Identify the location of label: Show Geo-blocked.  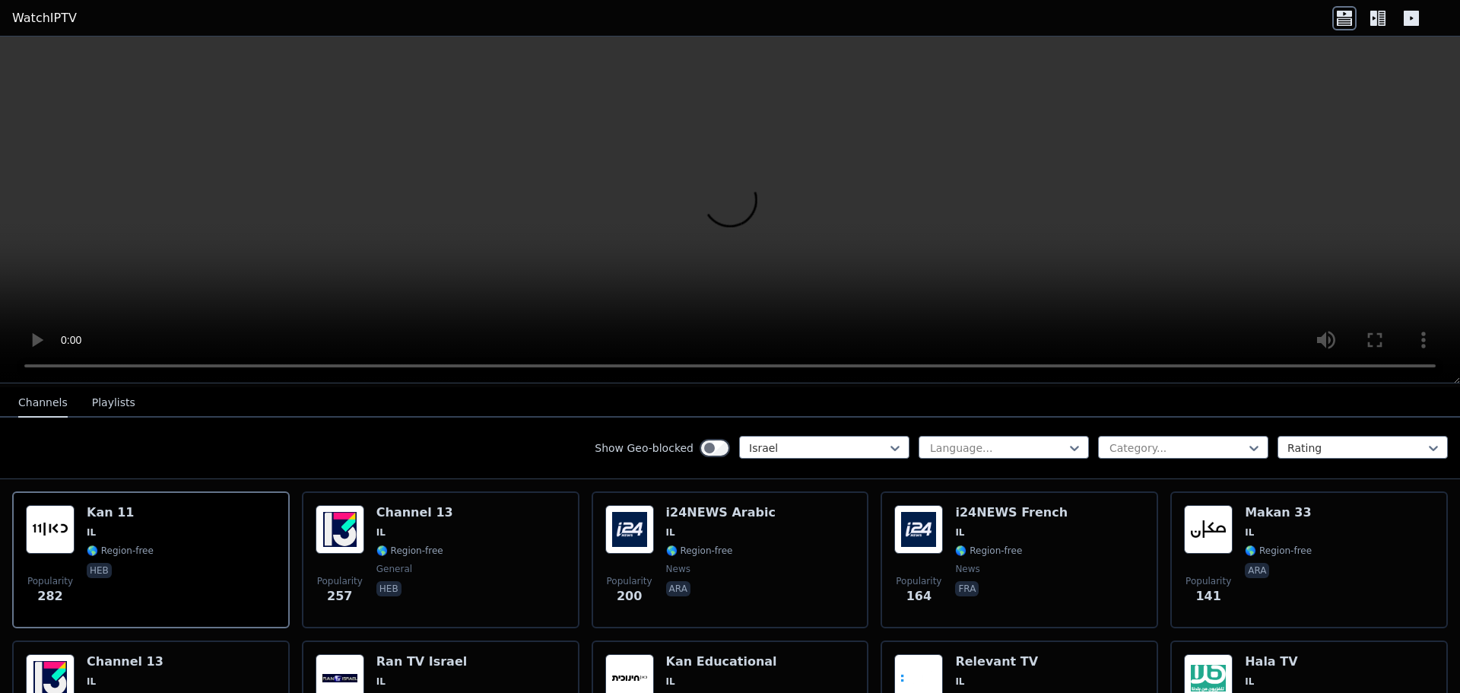
(644, 448).